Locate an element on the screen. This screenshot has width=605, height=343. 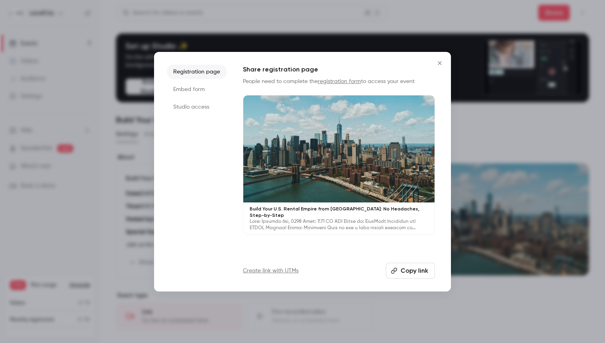
p: Lore: Ipsumdo 6si, 0298 Amet: 7:71 CO ADI Elitse do: EiusModt Incididun utl ETDOL Magnaal Enima: ... is located at coordinates (339, 225).